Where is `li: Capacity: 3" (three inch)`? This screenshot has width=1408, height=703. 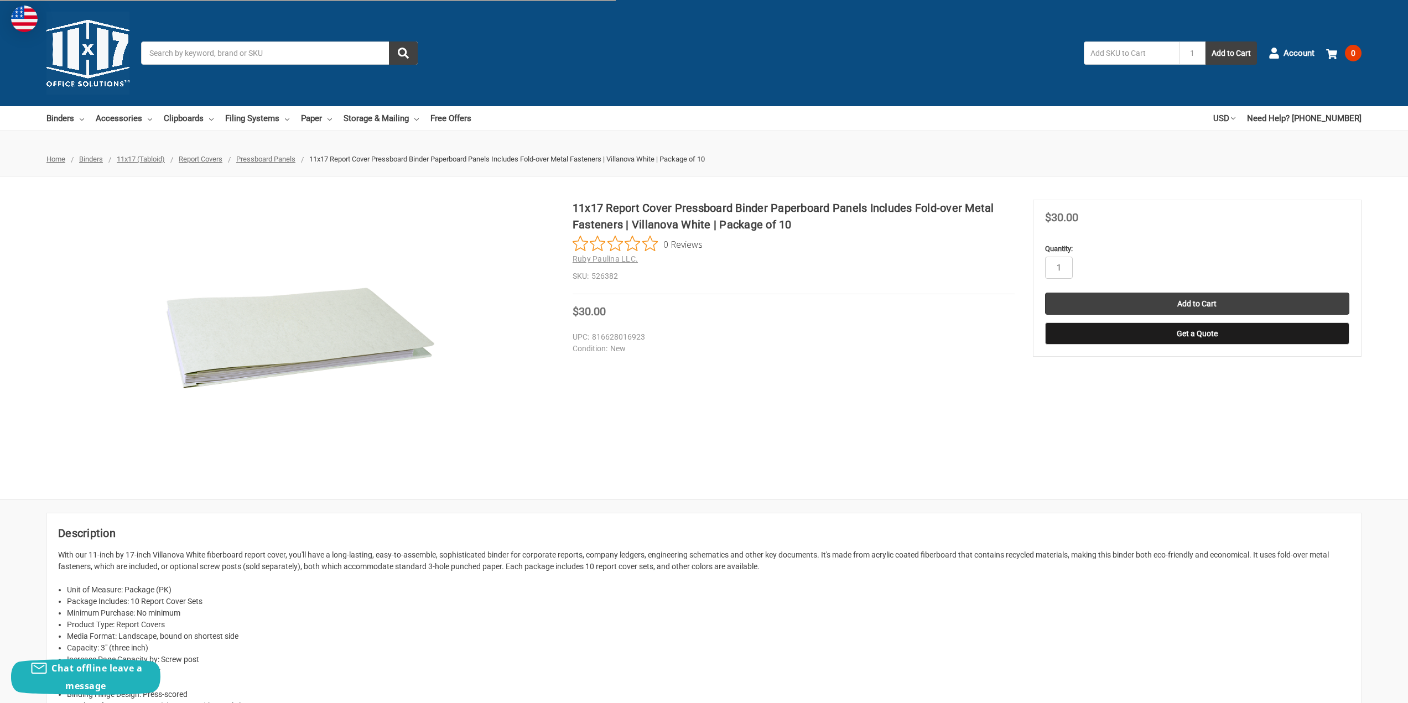
li: Capacity: 3" (three inch) is located at coordinates (708, 648).